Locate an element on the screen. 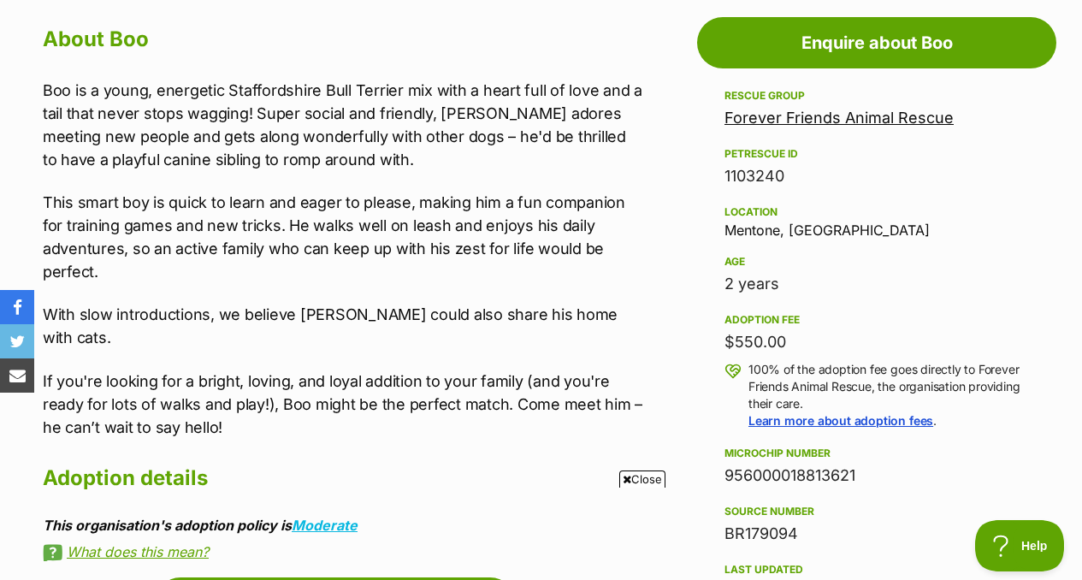 This screenshot has width=1082, height=580. span: Close is located at coordinates (642, 479).